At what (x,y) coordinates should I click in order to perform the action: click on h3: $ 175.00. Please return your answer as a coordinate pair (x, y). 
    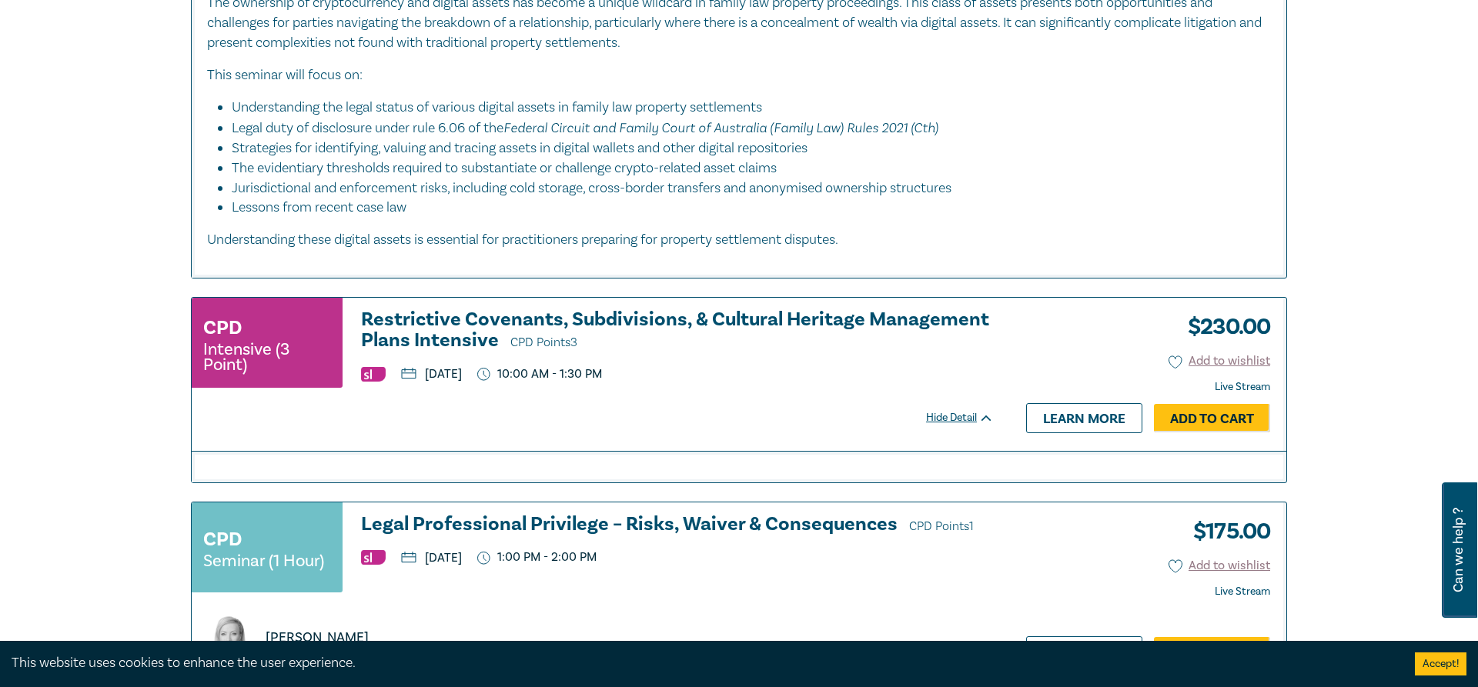
    Looking at the image, I should click on (1225, 532).